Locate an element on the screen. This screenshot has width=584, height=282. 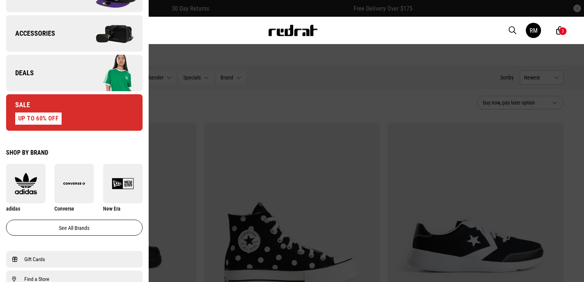
span: Deals is located at coordinates (20, 73).